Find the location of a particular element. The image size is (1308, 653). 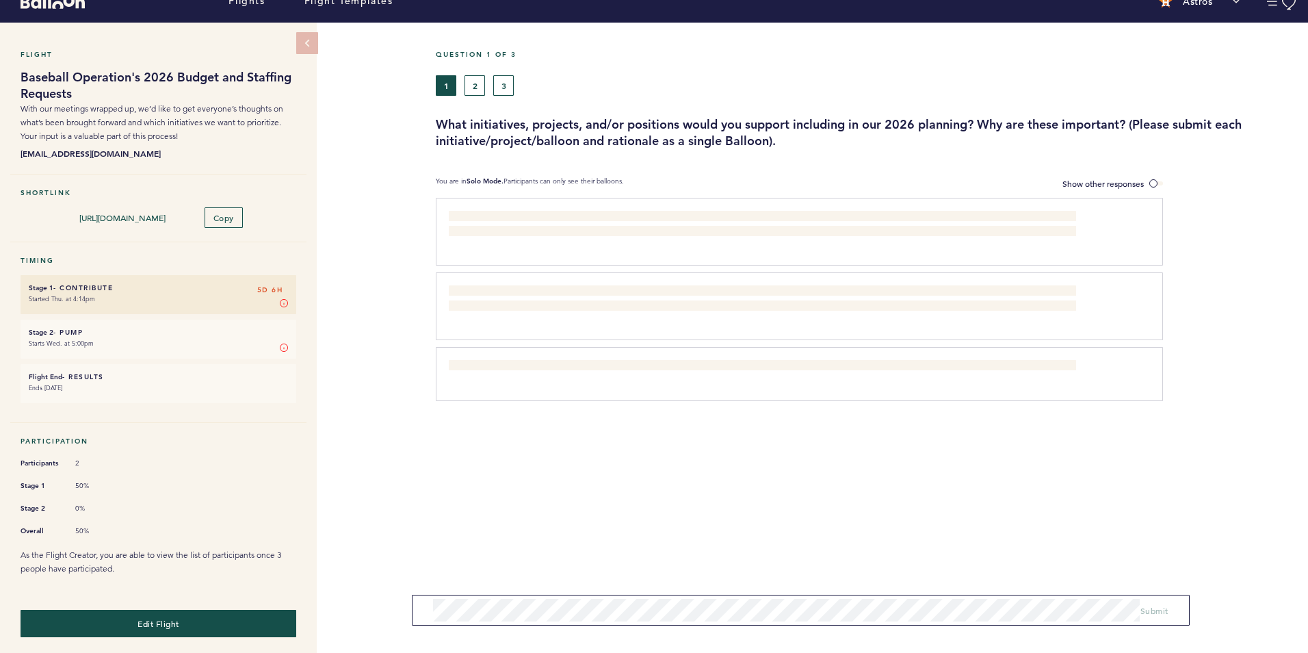

p: As the Flight Creator, you are able to view the list of participants once 3 people have participa... is located at coordinates (158, 562).